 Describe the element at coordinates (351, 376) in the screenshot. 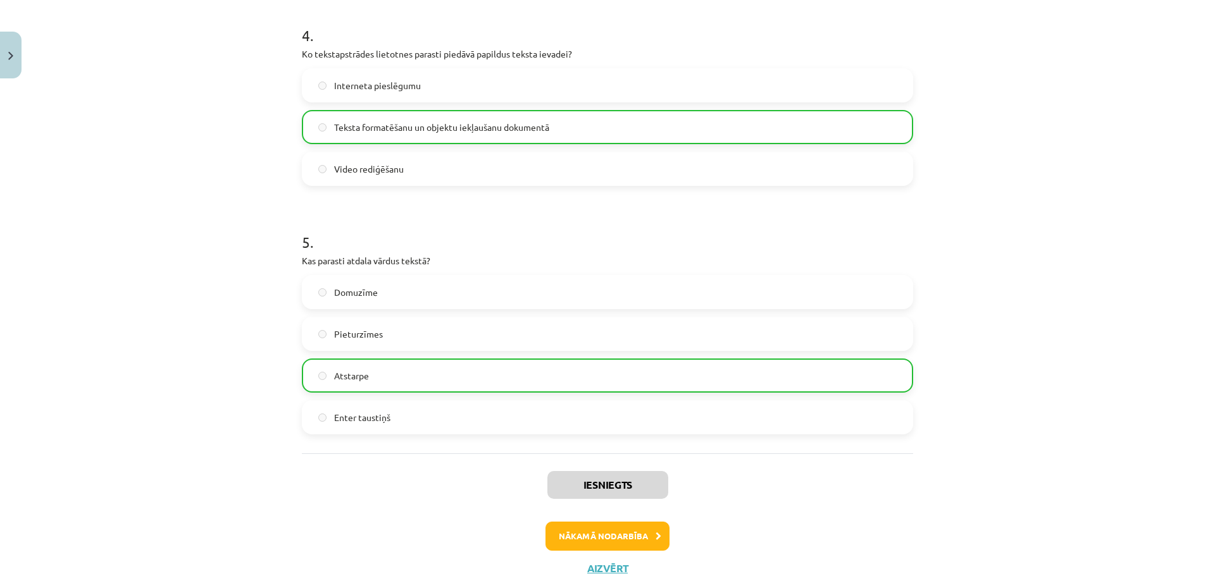

I see `span: Atstarpe` at that location.